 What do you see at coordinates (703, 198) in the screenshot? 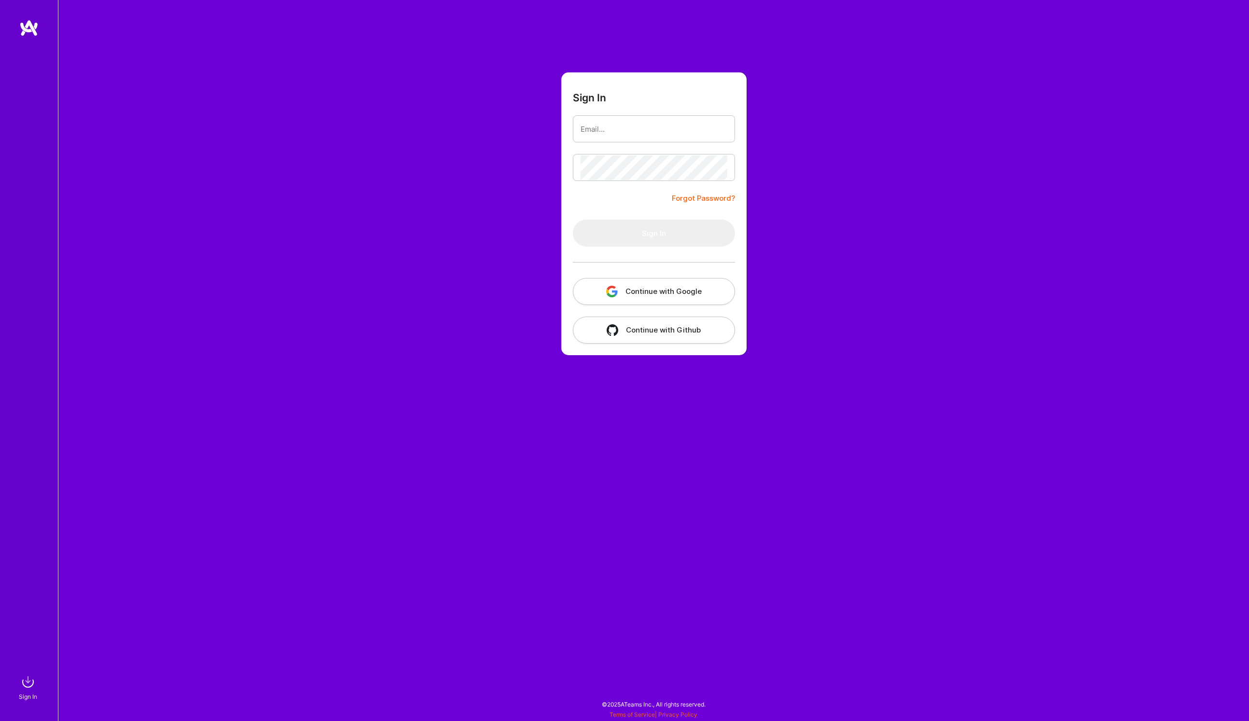
I see `a: Forgot Password?` at bounding box center [703, 198].